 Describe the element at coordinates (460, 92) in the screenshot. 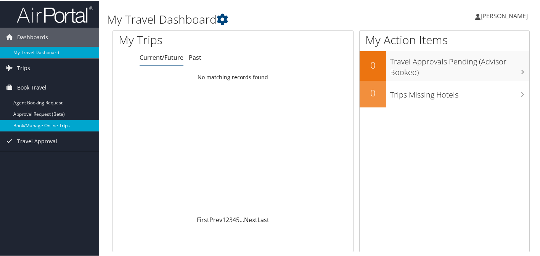

I see `h3: Trips Missing Hotels` at that location.